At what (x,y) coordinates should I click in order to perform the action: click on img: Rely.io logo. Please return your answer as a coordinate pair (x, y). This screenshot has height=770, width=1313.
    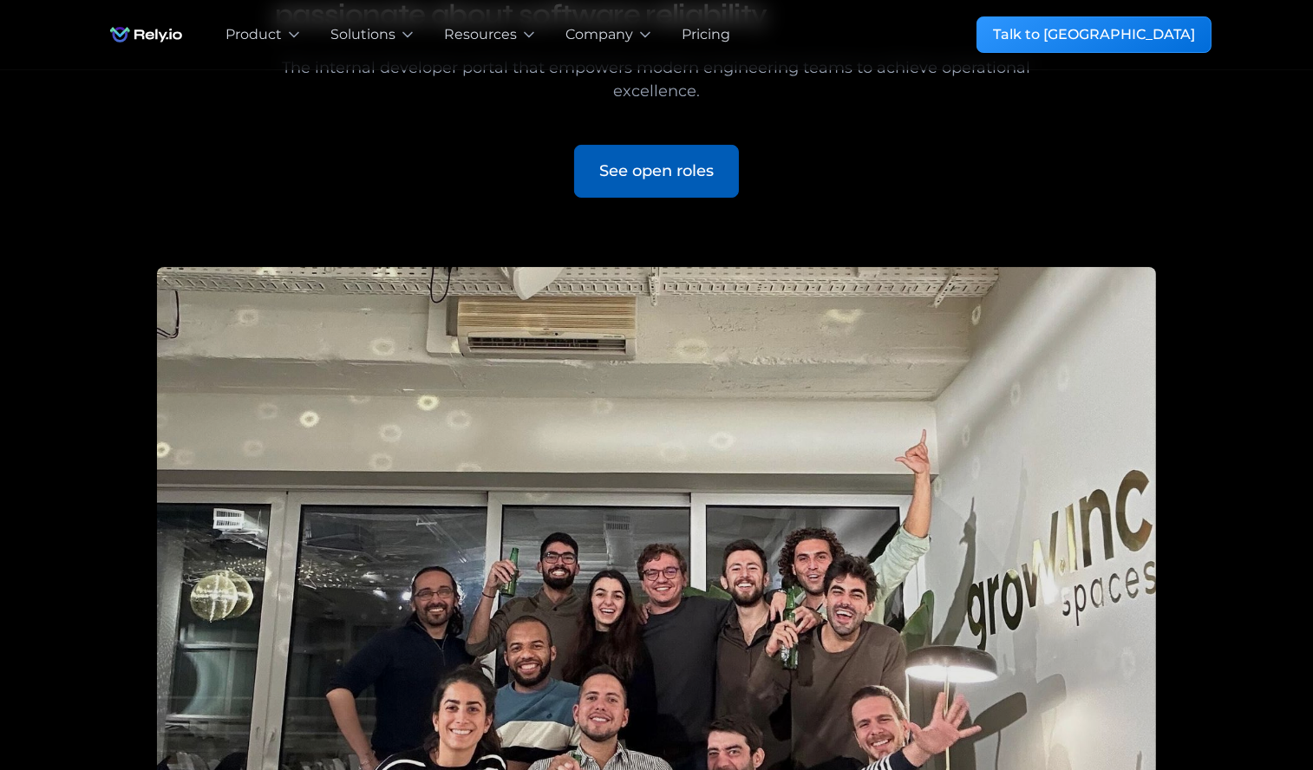
    Looking at the image, I should click on (146, 35).